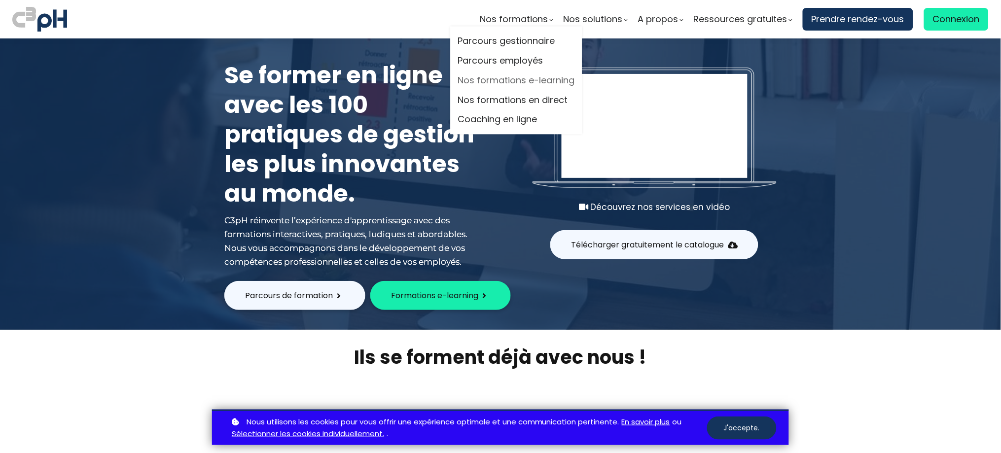 The image size is (1001, 453). I want to click on a: Parcours employés, so click(516, 61).